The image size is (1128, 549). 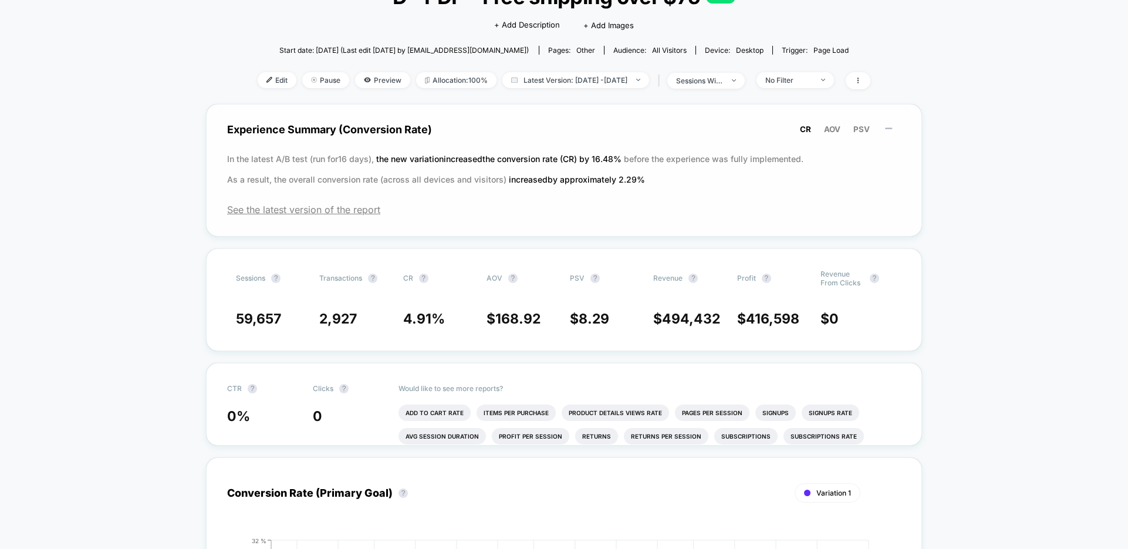 I want to click on li: Returns, so click(x=596, y=436).